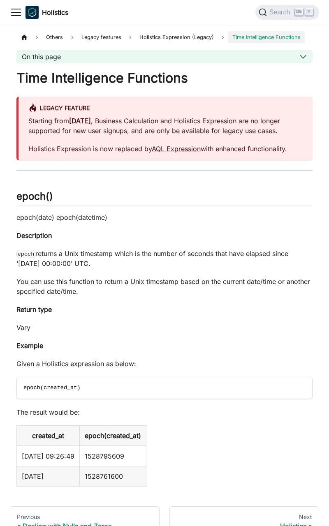 This screenshot has height=526, width=329. Describe the element at coordinates (24, 37) in the screenshot. I see `a: Home page` at that location.